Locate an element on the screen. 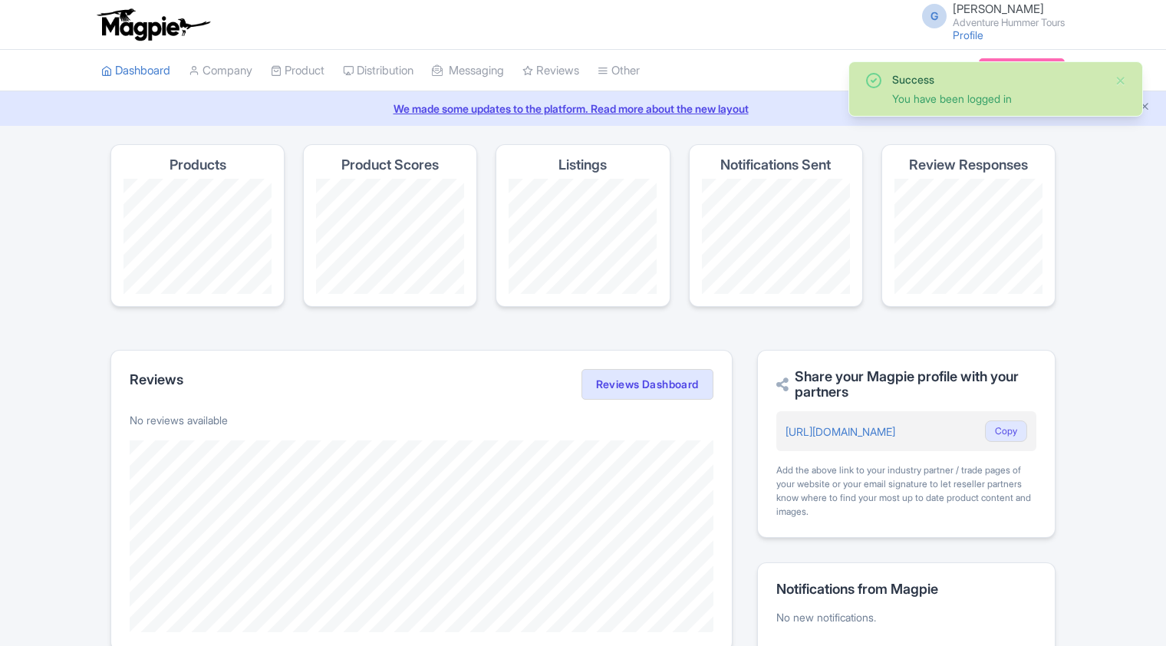 The image size is (1166, 646). h2: Share your Magpie profile with your partners is located at coordinates (906, 384).